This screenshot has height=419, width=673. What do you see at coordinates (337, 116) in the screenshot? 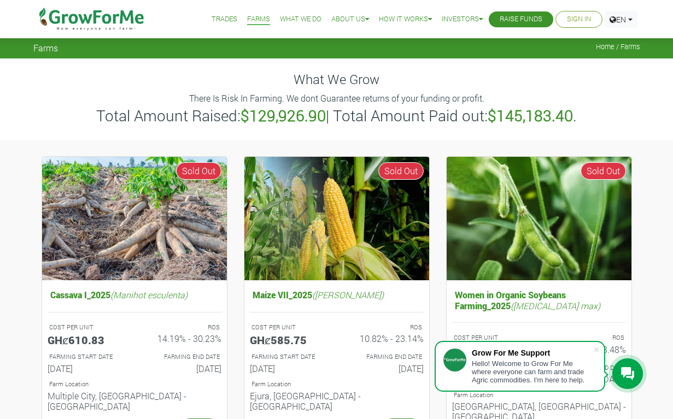
I see `h3: Total Amount Raised: | Total Amount Paid out: .` at bounding box center [337, 116].